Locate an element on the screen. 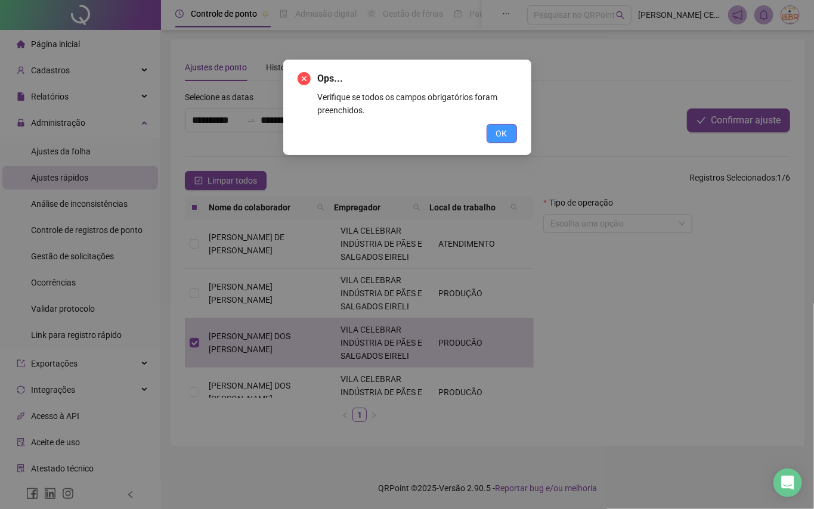  span: Ops... is located at coordinates (417, 79).